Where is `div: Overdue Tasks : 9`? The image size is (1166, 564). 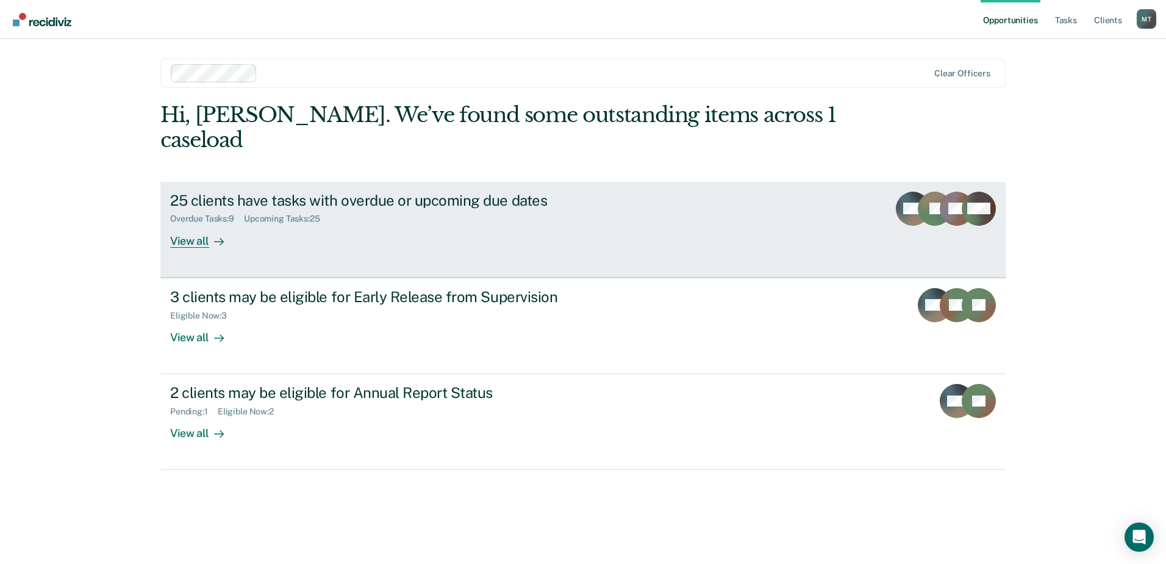 div: Overdue Tasks : 9 is located at coordinates (207, 218).